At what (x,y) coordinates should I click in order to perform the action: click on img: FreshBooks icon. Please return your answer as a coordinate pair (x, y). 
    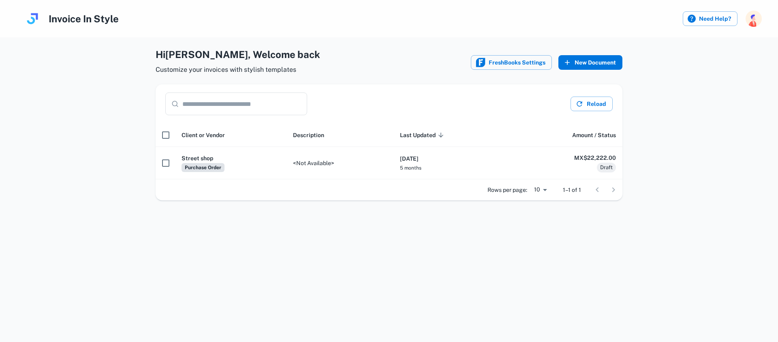
    Looking at the image, I should click on (481, 62).